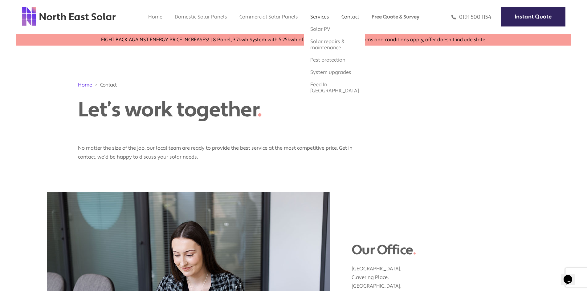 The height and width of the screenshot is (291, 587). I want to click on a: Solar PV, so click(320, 29).